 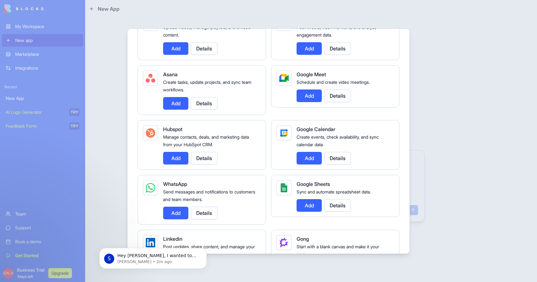 I want to click on div: message notification from Sharon, 2m ago. Hey Julie, I wanted to reach out to make sure everythin..., so click(x=63, y=24).